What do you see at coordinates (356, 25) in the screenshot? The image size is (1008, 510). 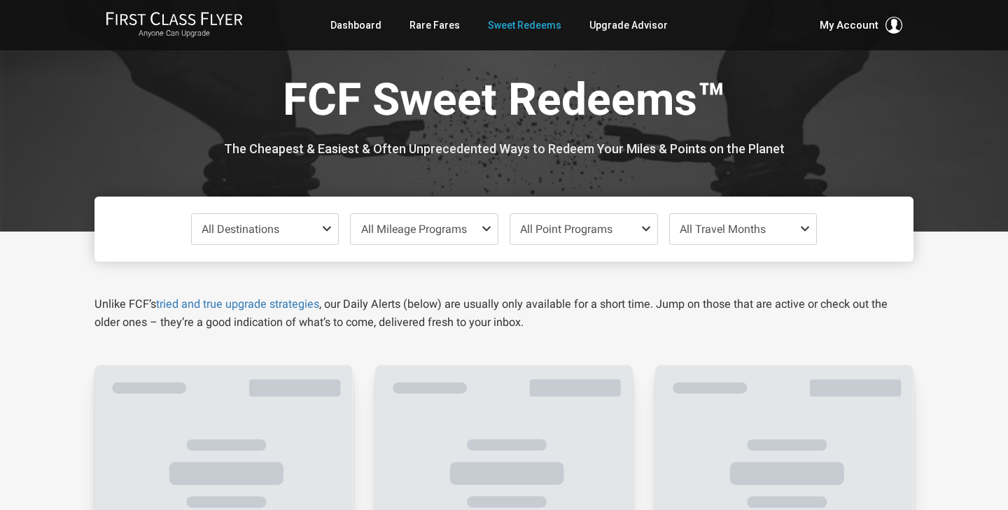 I see `a: Dashboard` at bounding box center [356, 25].